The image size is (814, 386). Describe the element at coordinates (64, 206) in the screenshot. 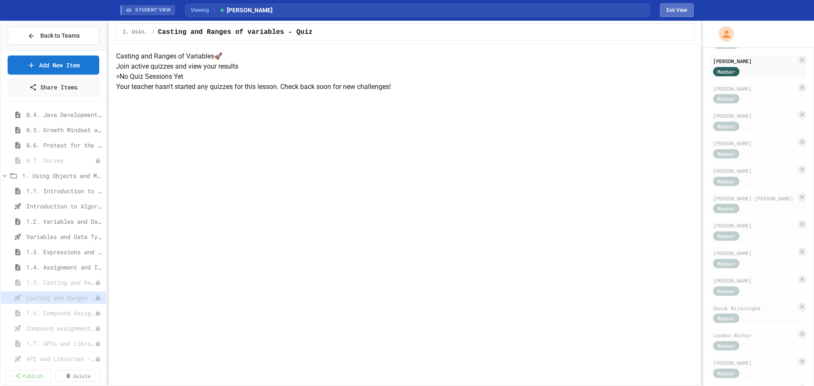

I see `span: Introduction to Algorithms, Programming, and Compilers` at that location.